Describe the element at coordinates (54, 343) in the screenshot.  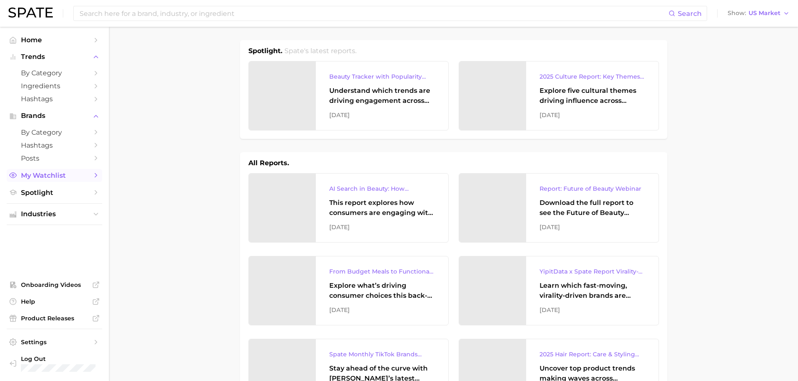
I see `a: Settings` at that location.